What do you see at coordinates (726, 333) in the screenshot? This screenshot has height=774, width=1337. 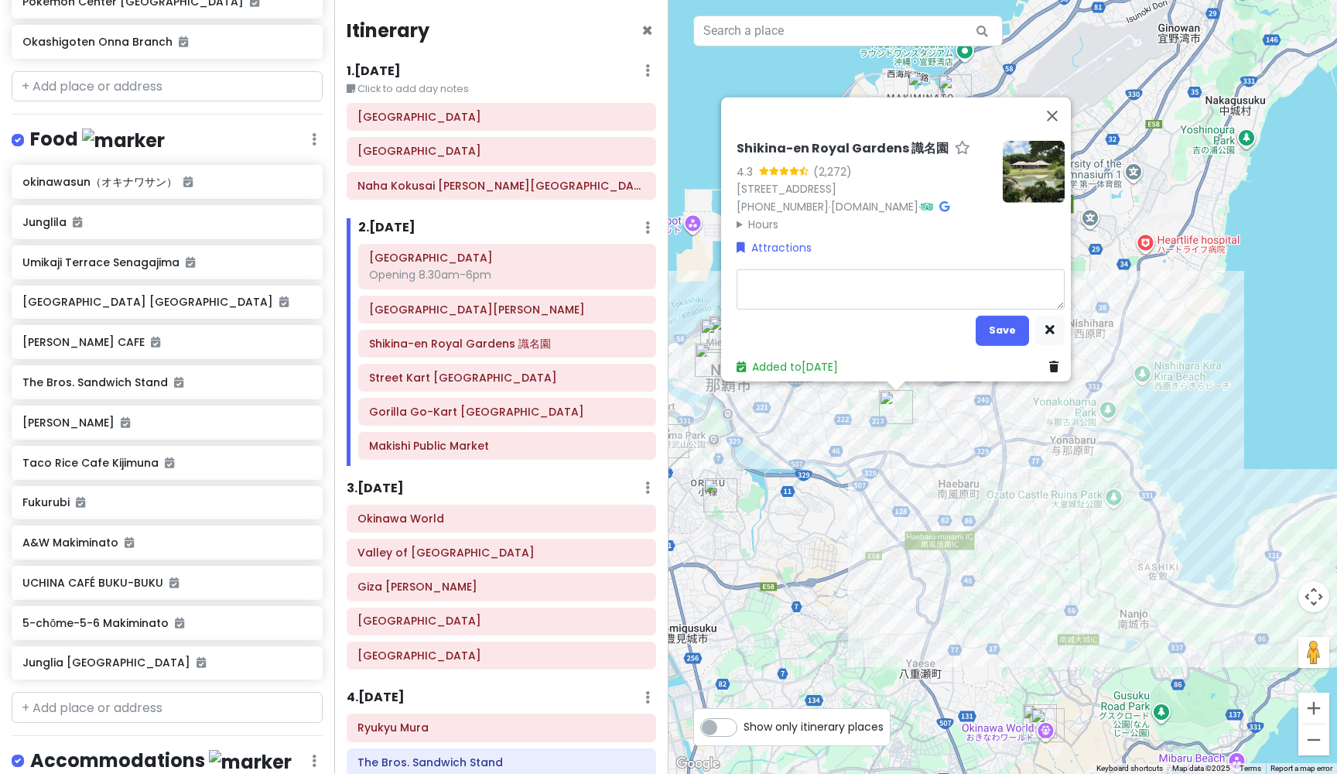 I see `div: Matsuyama Park` at bounding box center [726, 333].